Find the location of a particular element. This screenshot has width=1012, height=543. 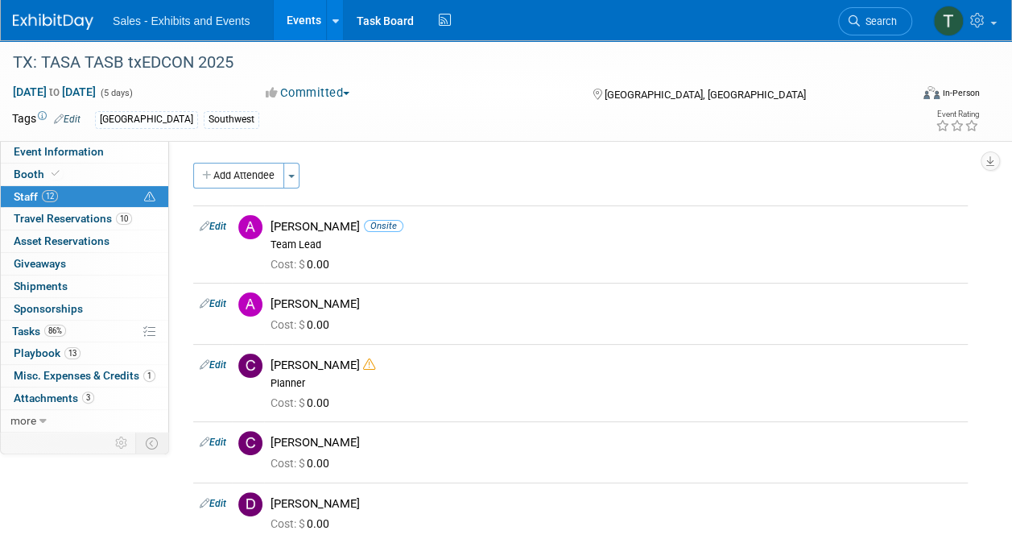

span: Onsite is located at coordinates (383, 225).